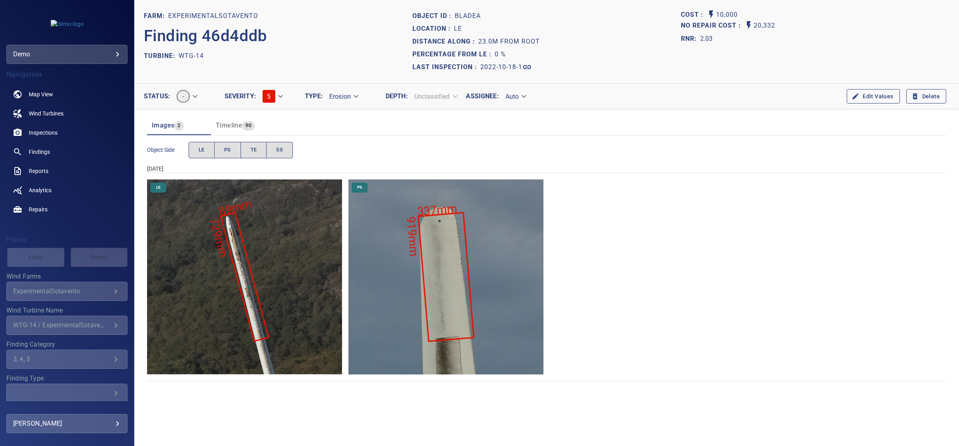 Image resolution: width=959 pixels, height=446 pixels. I want to click on span: Findings, so click(39, 152).